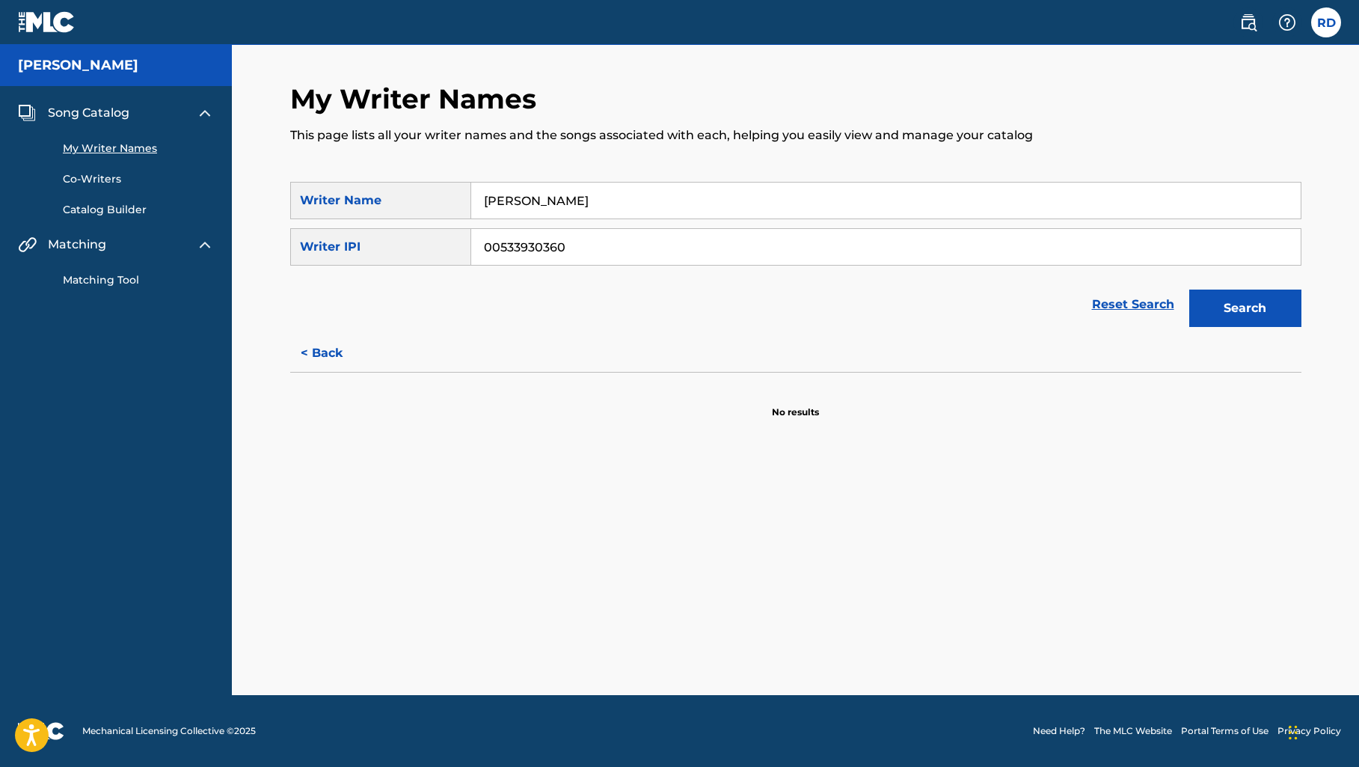 The width and height of the screenshot is (1359, 767). I want to click on a: Public Search, so click(1248, 22).